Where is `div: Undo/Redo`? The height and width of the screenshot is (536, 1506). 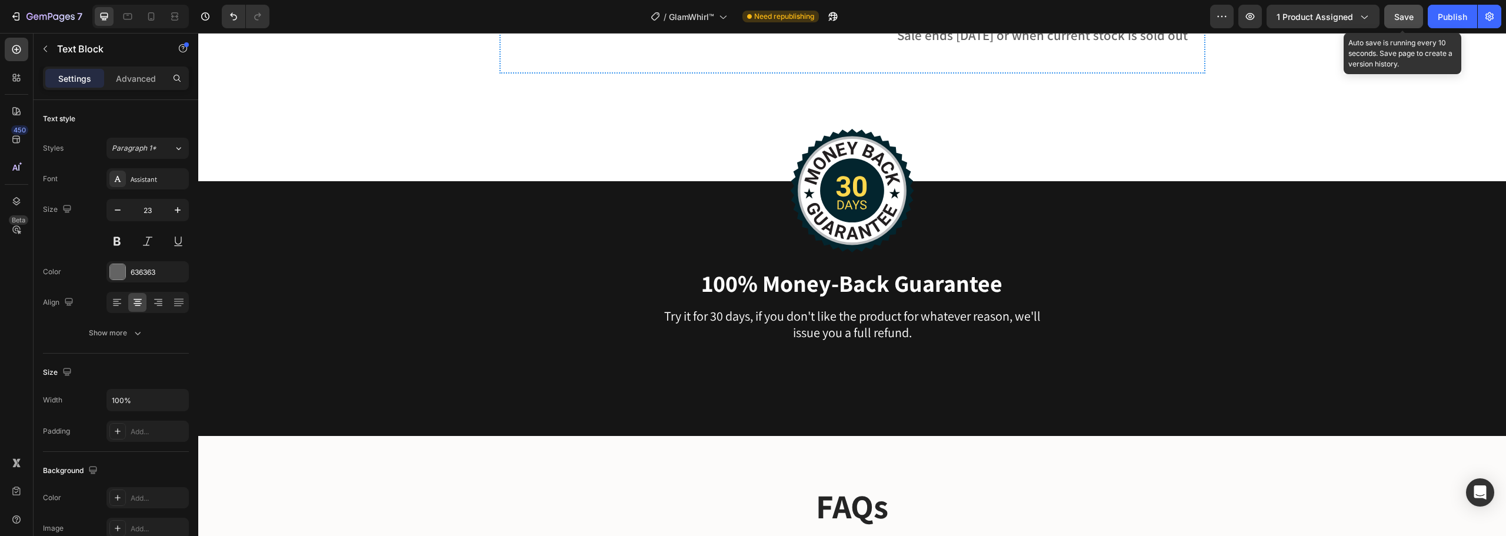 div: Undo/Redo is located at coordinates (245, 16).